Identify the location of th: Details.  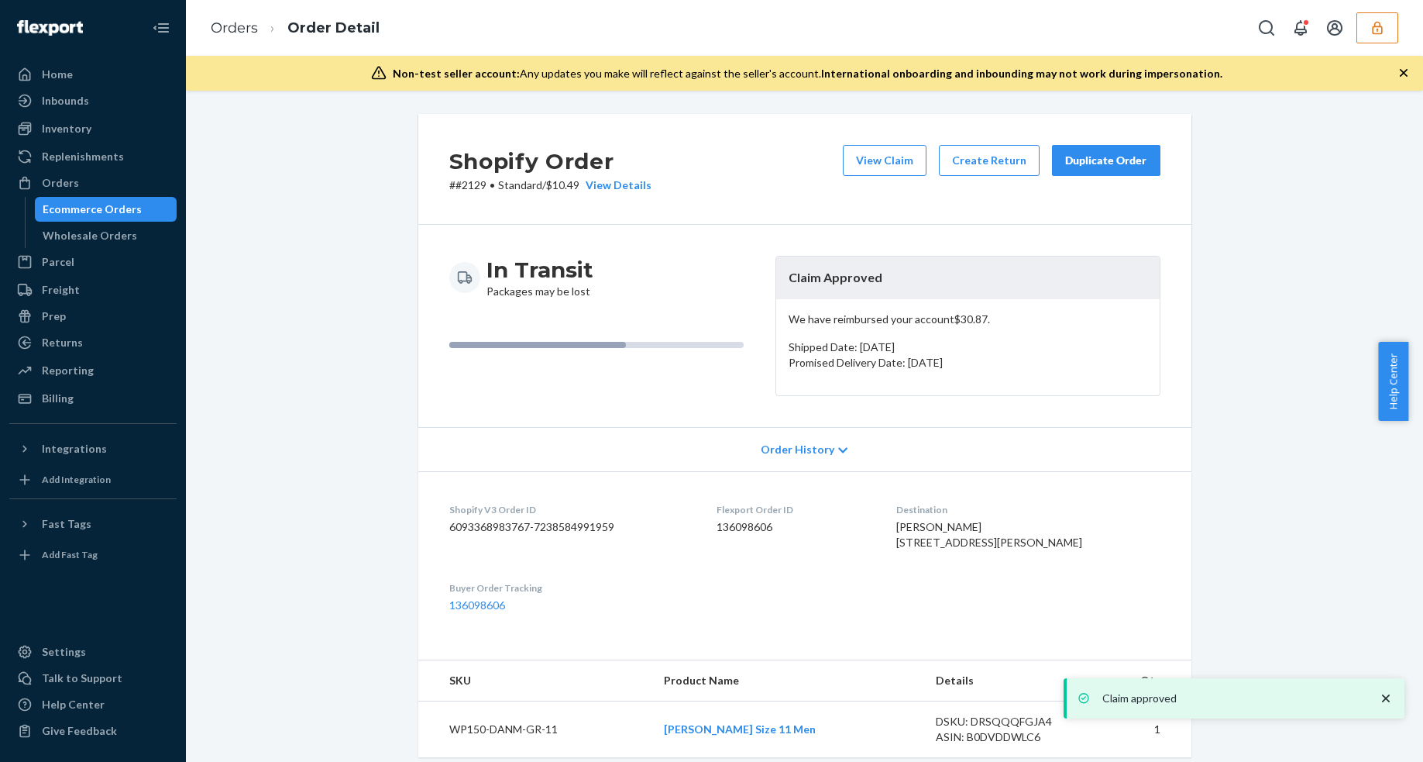
(1009, 680).